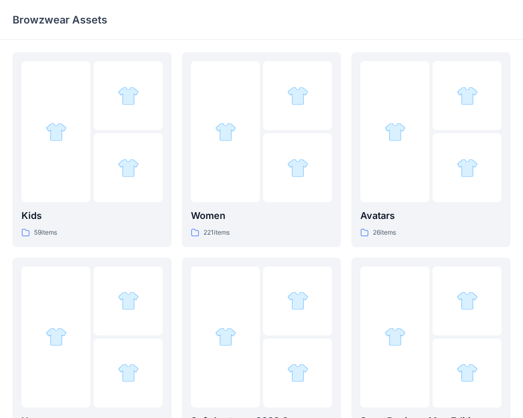 Image resolution: width=523 pixels, height=418 pixels. I want to click on p: Avatars, so click(431, 216).